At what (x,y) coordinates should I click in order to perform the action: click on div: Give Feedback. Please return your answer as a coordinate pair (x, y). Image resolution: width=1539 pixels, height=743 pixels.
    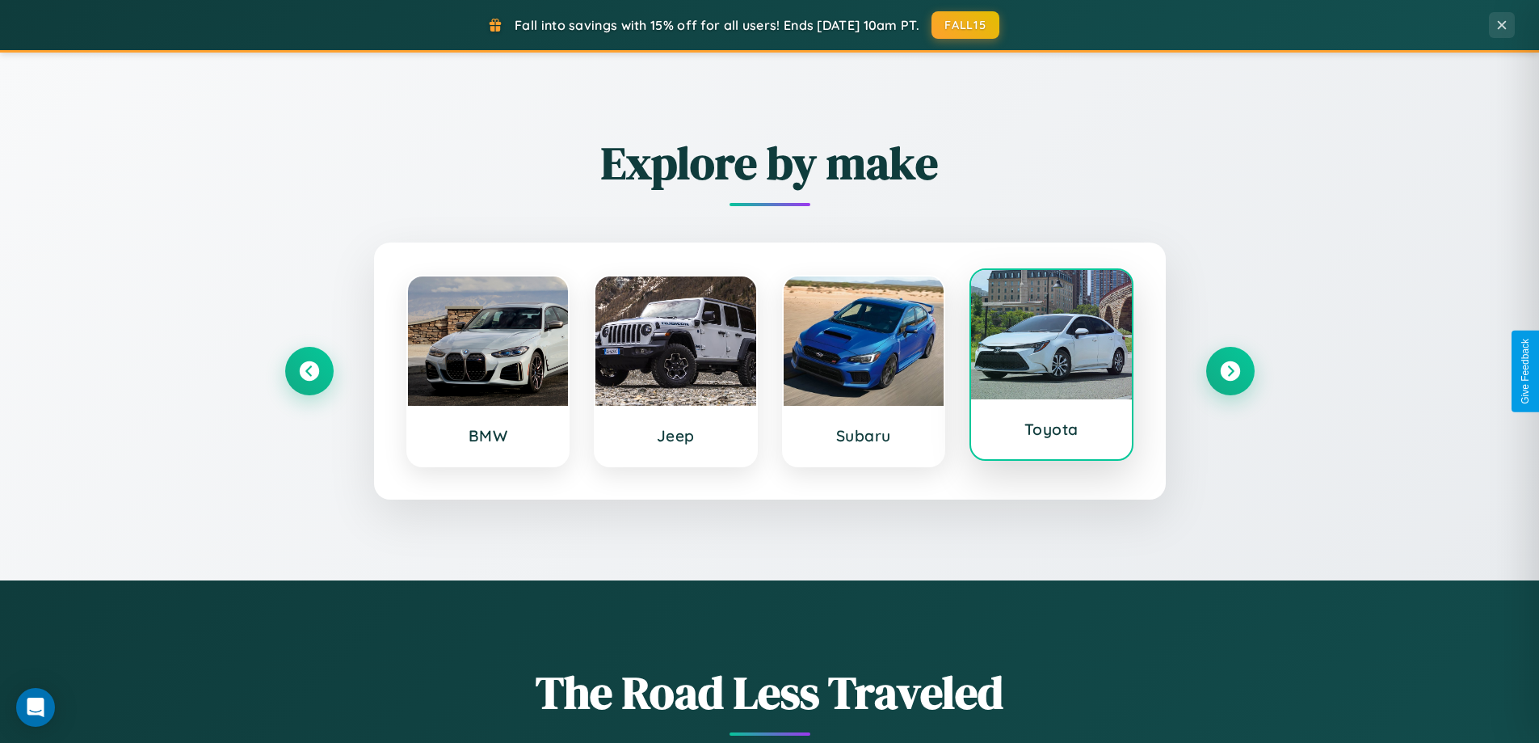
    Looking at the image, I should click on (1526, 371).